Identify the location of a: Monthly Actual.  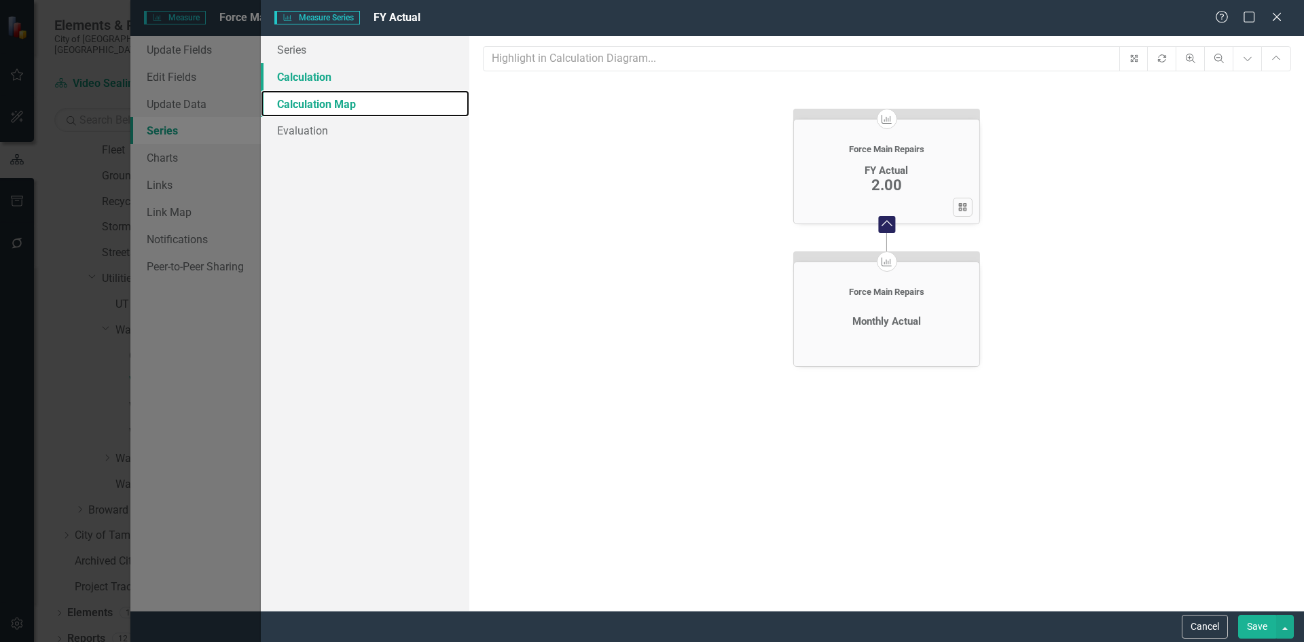
(886, 321).